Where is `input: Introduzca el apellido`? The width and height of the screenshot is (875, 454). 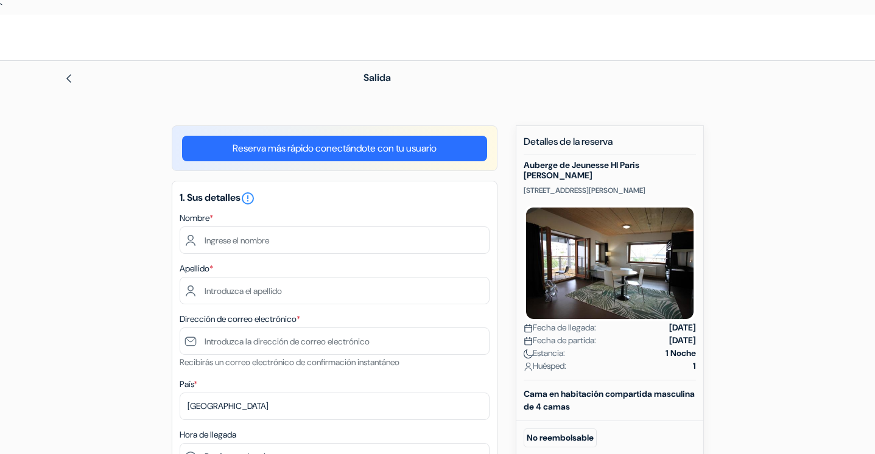
input: Introduzca el apellido is located at coordinates (334, 290).